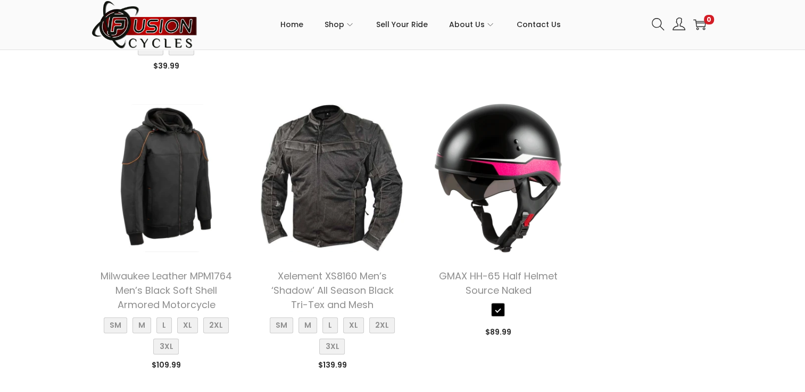  Describe the element at coordinates (401, 24) in the screenshot. I see `a: Sell Your Ride` at that location.